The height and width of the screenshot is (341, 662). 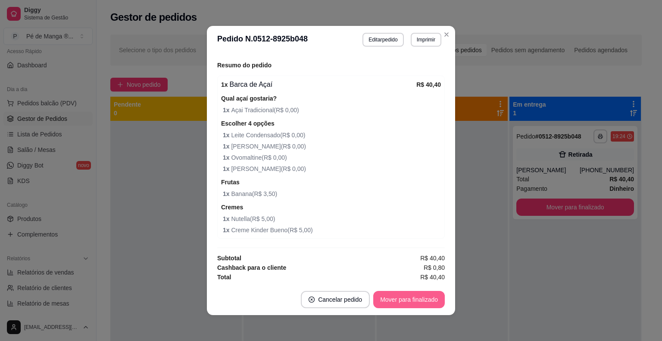 What do you see at coordinates (332, 230) in the screenshot?
I see `span: Creme Kinder Bueno ( R$ 5,00 )` at bounding box center [332, 230].